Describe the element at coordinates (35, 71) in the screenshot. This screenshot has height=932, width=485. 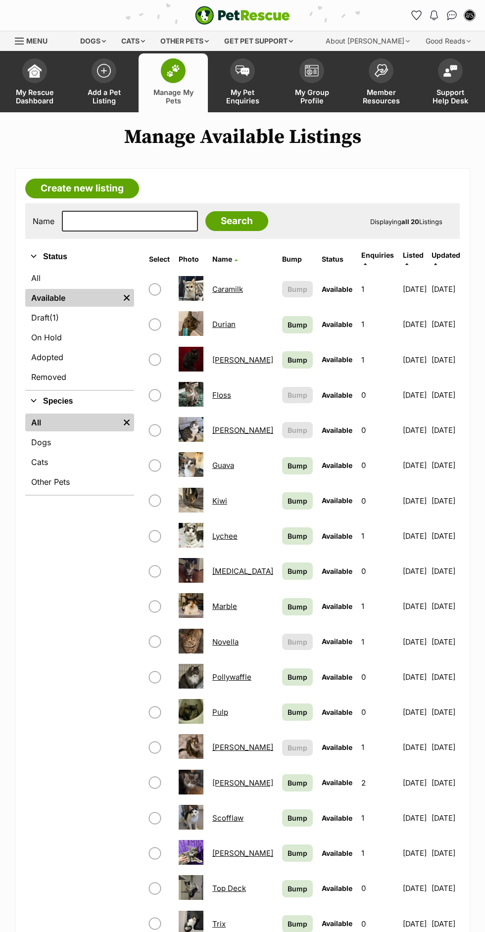
I see `img: dashboard-icon-eb2f2d2d3e046f16d808141f083e7271f6b2e854fb5c12c21221c1fb7104beca.svg` at that location.